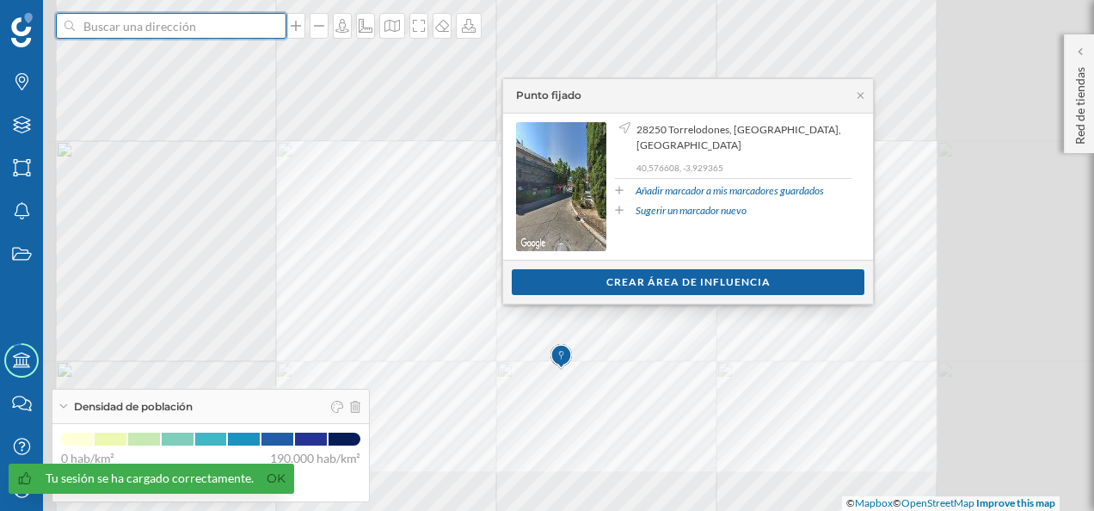 The height and width of the screenshot is (511, 1094). What do you see at coordinates (549, 95) in the screenshot?
I see `div: Punto fijado` at bounding box center [549, 95].